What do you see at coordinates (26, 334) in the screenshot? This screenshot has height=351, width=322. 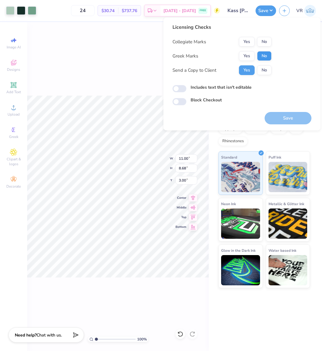 I see `strong: Need help?` at bounding box center [26, 334].